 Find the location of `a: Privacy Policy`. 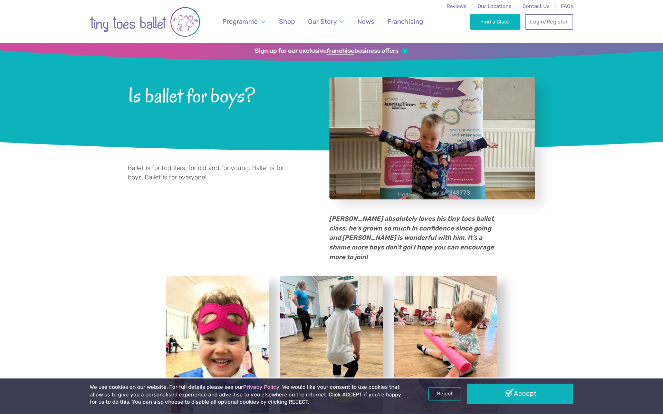

a: Privacy Policy is located at coordinates (261, 387).